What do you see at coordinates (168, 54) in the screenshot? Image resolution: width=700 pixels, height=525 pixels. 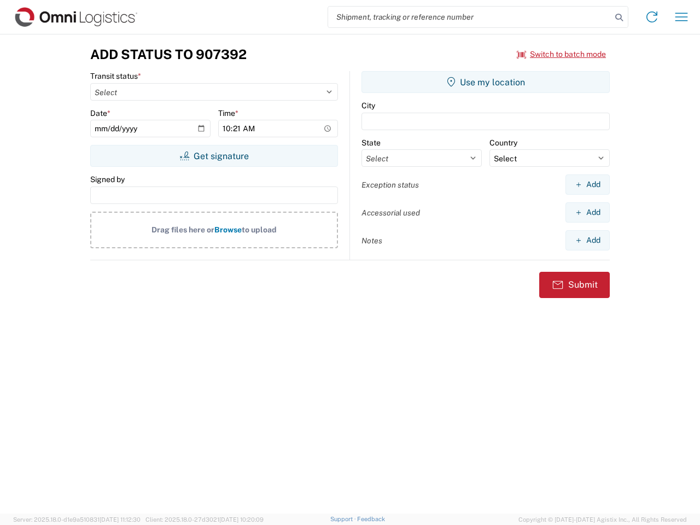 I see `h3: Add Status to 907392` at bounding box center [168, 54].